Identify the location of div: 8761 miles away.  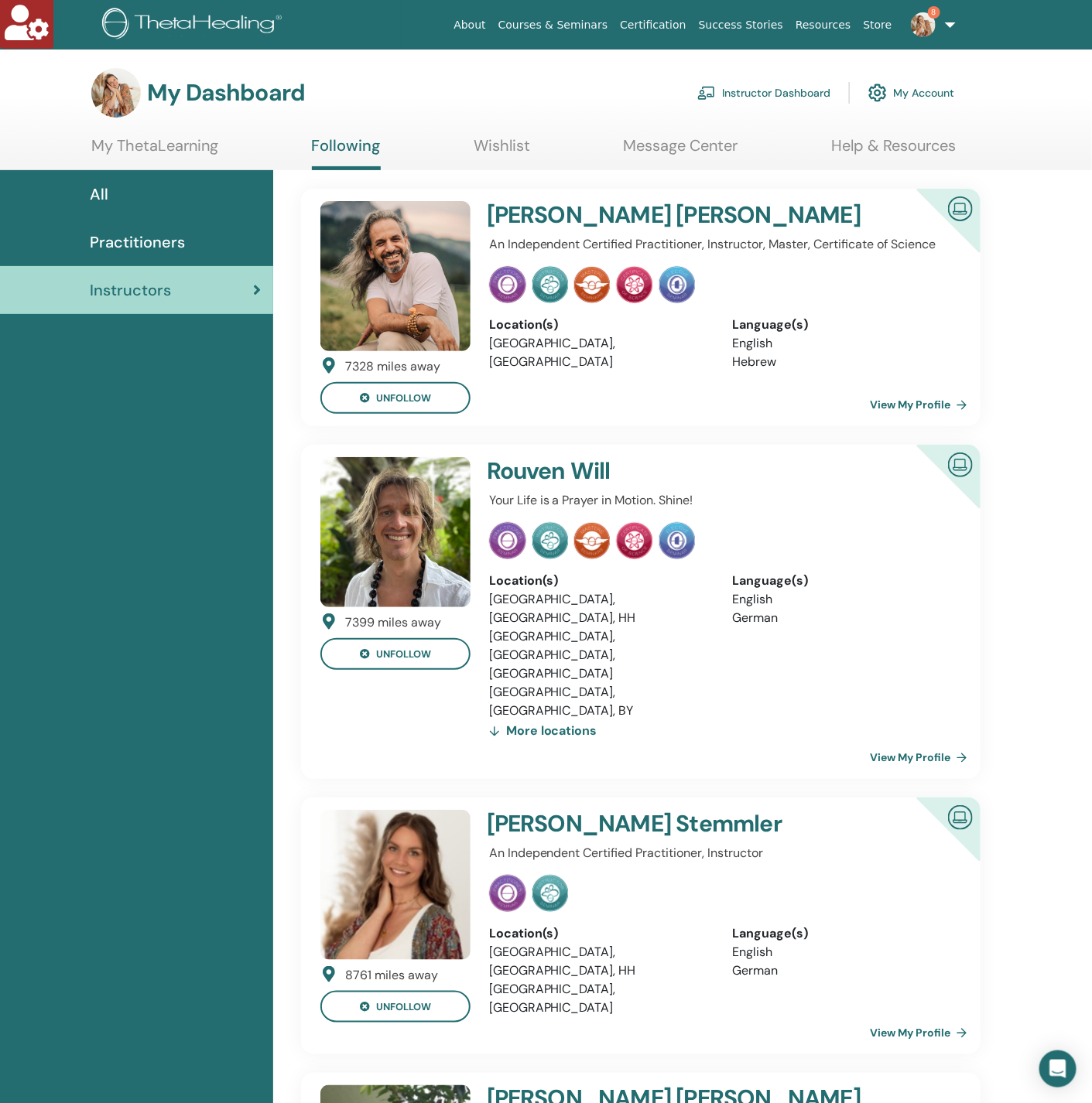
(392, 975).